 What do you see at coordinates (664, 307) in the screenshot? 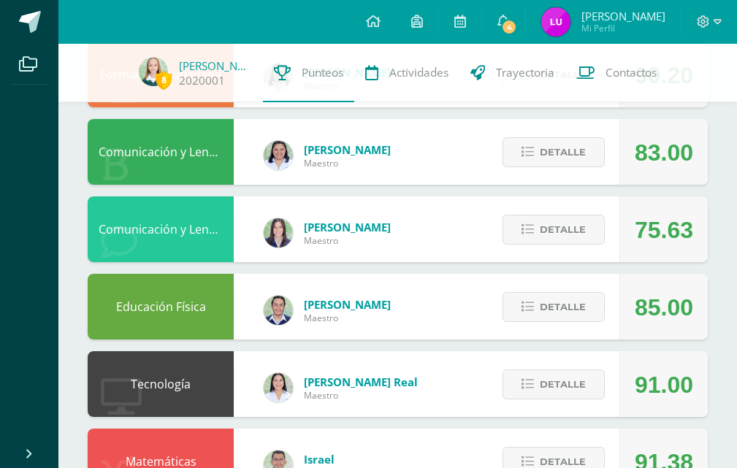
I see `div: 85.00` at bounding box center [664, 307].